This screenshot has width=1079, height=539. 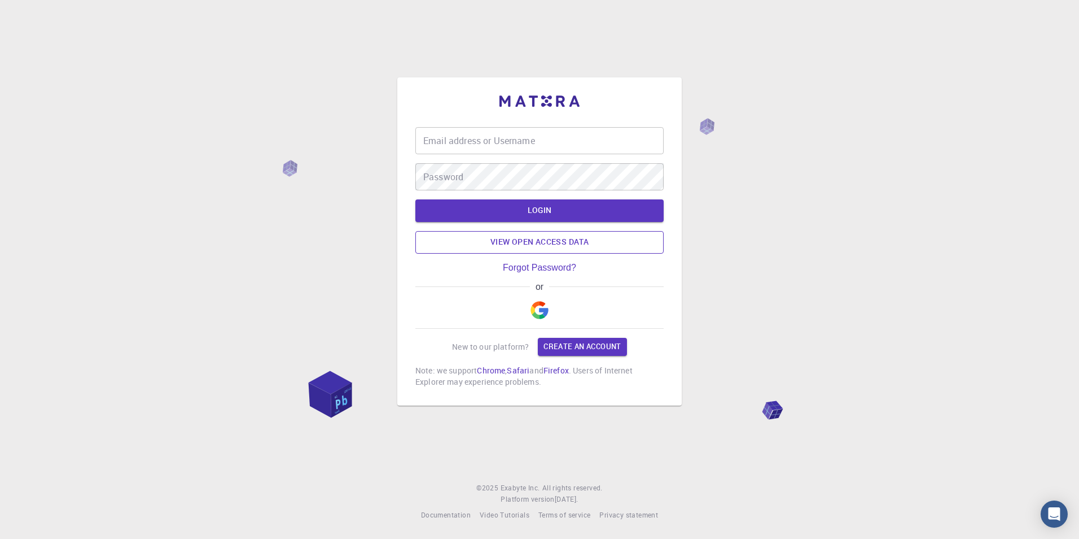 What do you see at coordinates (491, 347) in the screenshot?
I see `p: New to our platform?` at bounding box center [491, 347].